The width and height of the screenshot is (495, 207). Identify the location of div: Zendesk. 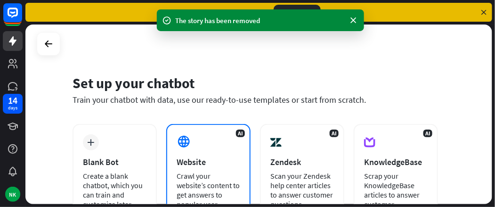
(302, 162).